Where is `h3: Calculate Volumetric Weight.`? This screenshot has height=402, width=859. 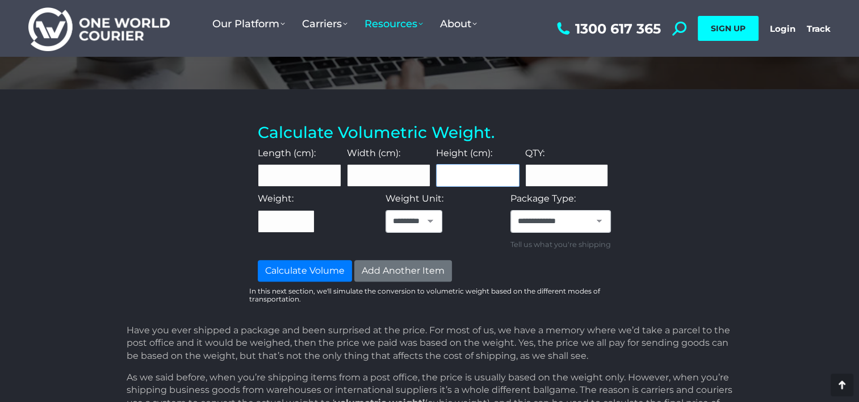
h3: Calculate Volumetric Weight. is located at coordinates (433, 133).